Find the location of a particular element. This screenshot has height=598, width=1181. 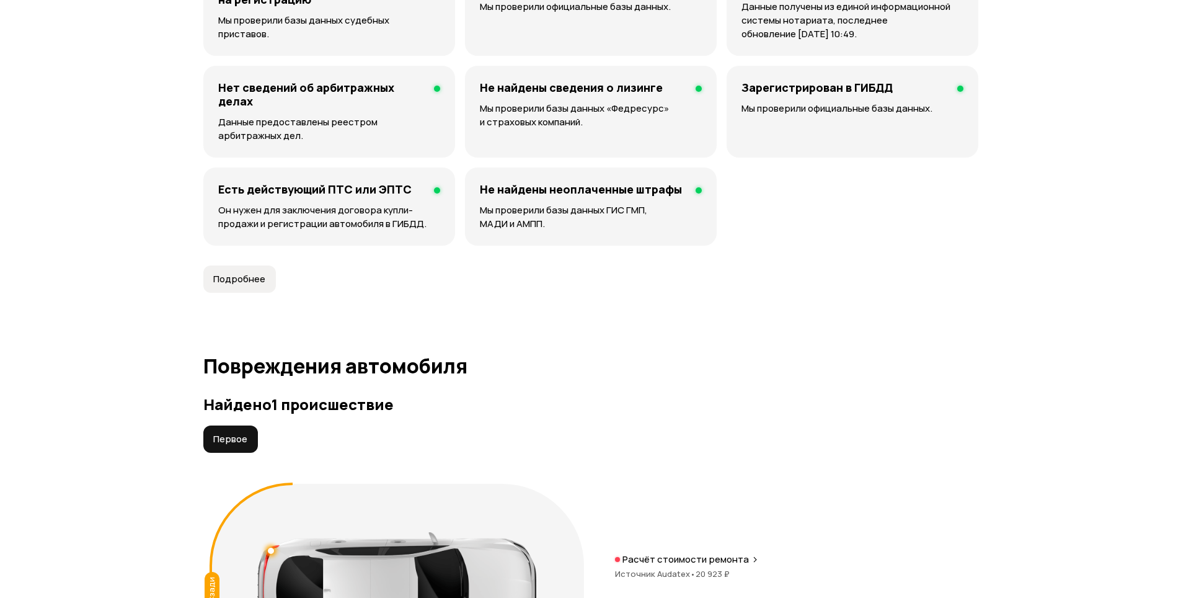

p: Мы проверили базы данных ГИС ГМП, МАДИ и АМПП. is located at coordinates (591, 217).